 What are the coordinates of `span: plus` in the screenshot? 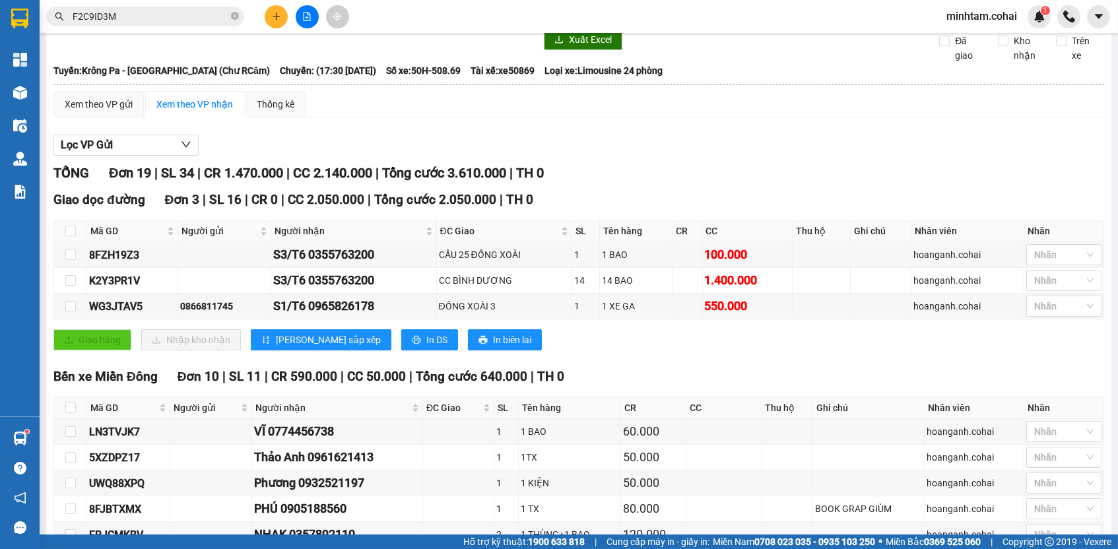 It's located at (276, 16).